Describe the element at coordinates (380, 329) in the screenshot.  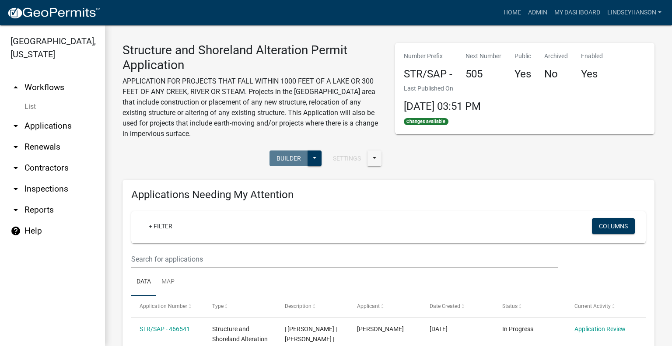
I see `span: Randy Halvorson` at that location.